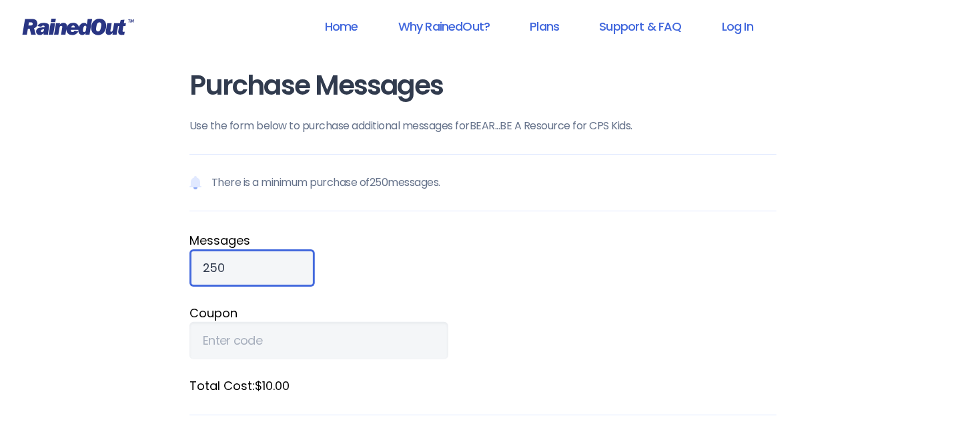 The height and width of the screenshot is (438, 966). What do you see at coordinates (483, 313) in the screenshot?
I see `label: Coupon` at bounding box center [483, 313].